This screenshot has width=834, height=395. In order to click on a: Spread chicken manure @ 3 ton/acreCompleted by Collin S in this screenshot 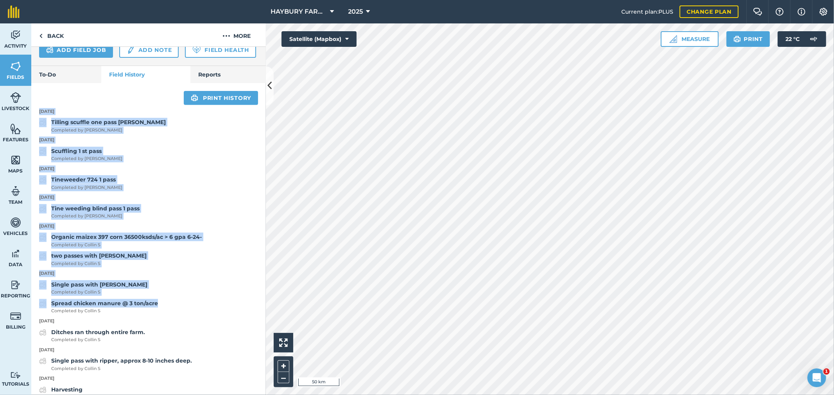, I will do `click(98, 307)`.